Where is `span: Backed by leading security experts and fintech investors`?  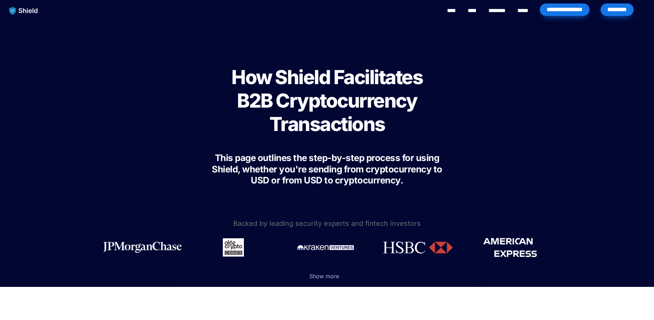 span: Backed by leading security experts and fintech investors is located at coordinates (327, 224).